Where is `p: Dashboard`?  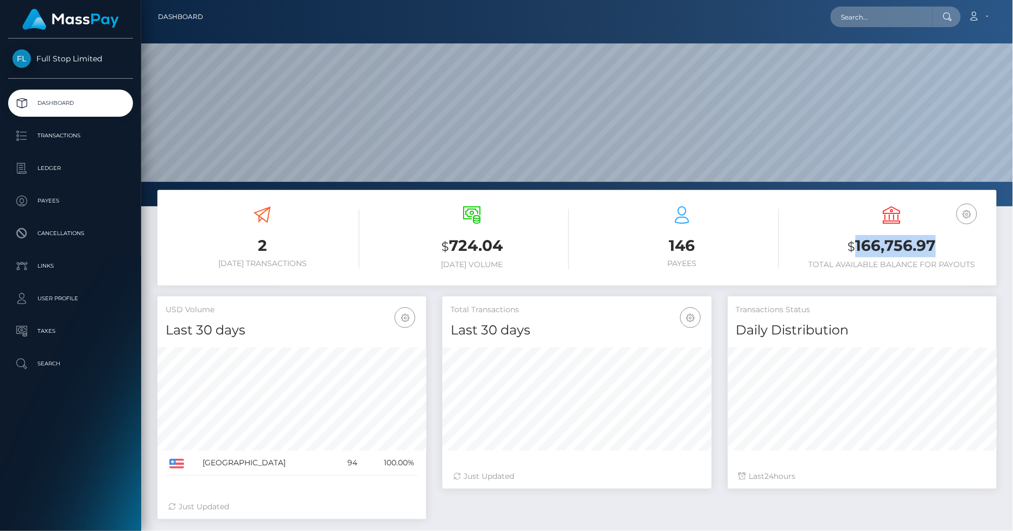 p: Dashboard is located at coordinates (71, 103).